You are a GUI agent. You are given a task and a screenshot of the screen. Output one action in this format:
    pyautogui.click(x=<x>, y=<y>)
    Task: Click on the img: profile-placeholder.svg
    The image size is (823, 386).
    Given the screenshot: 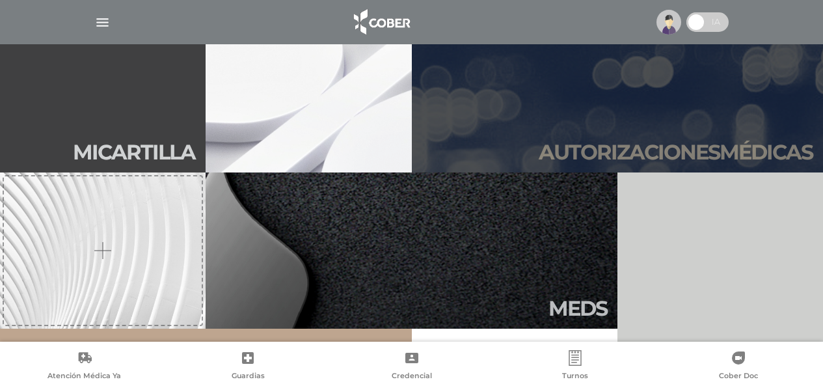 What is the action you would take?
    pyautogui.click(x=669, y=22)
    